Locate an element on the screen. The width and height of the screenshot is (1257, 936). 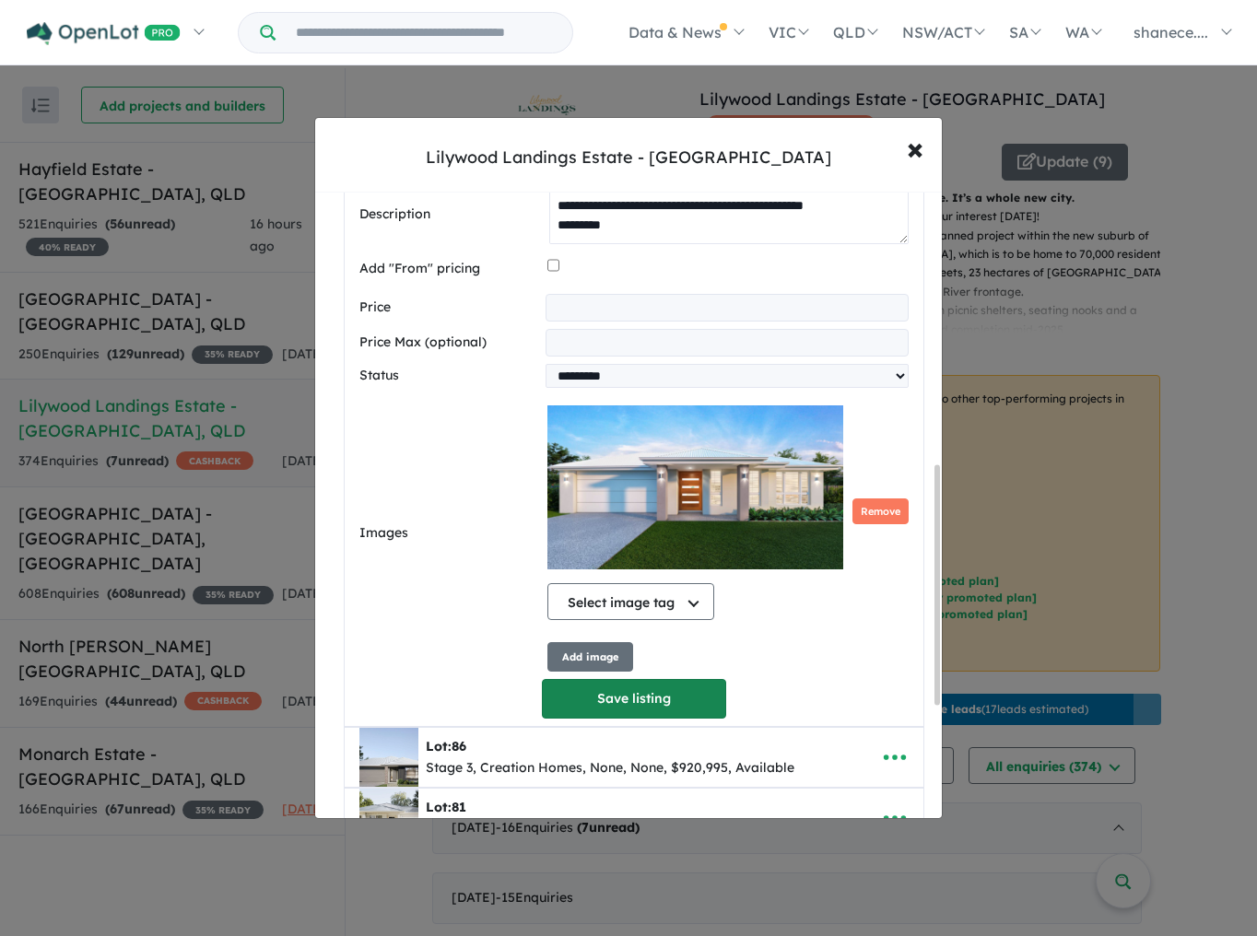
span: 86 is located at coordinates (459, 747).